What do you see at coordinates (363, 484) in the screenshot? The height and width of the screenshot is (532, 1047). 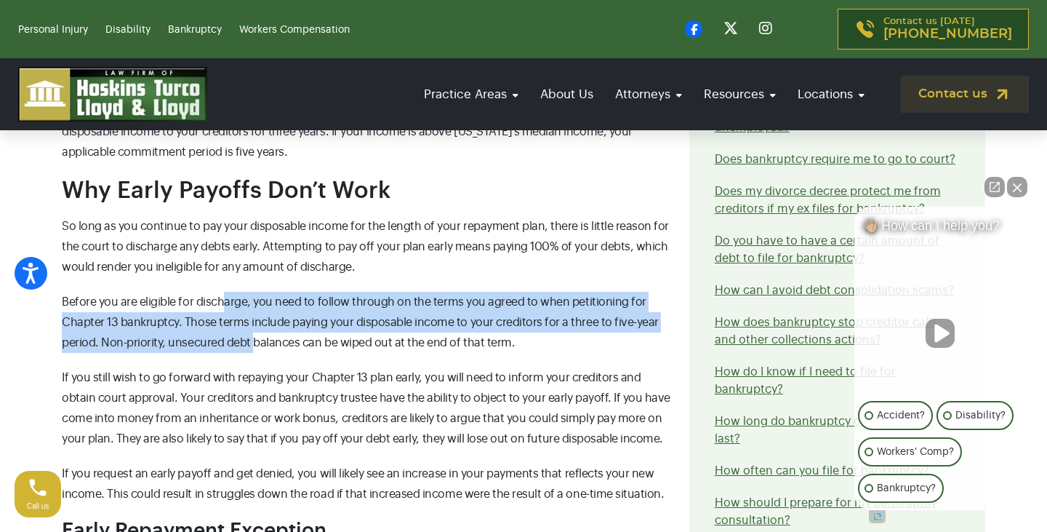 I see `span: If you request an early payoff and get denied, you will likely see an increase in your payments t...` at bounding box center [363, 484].